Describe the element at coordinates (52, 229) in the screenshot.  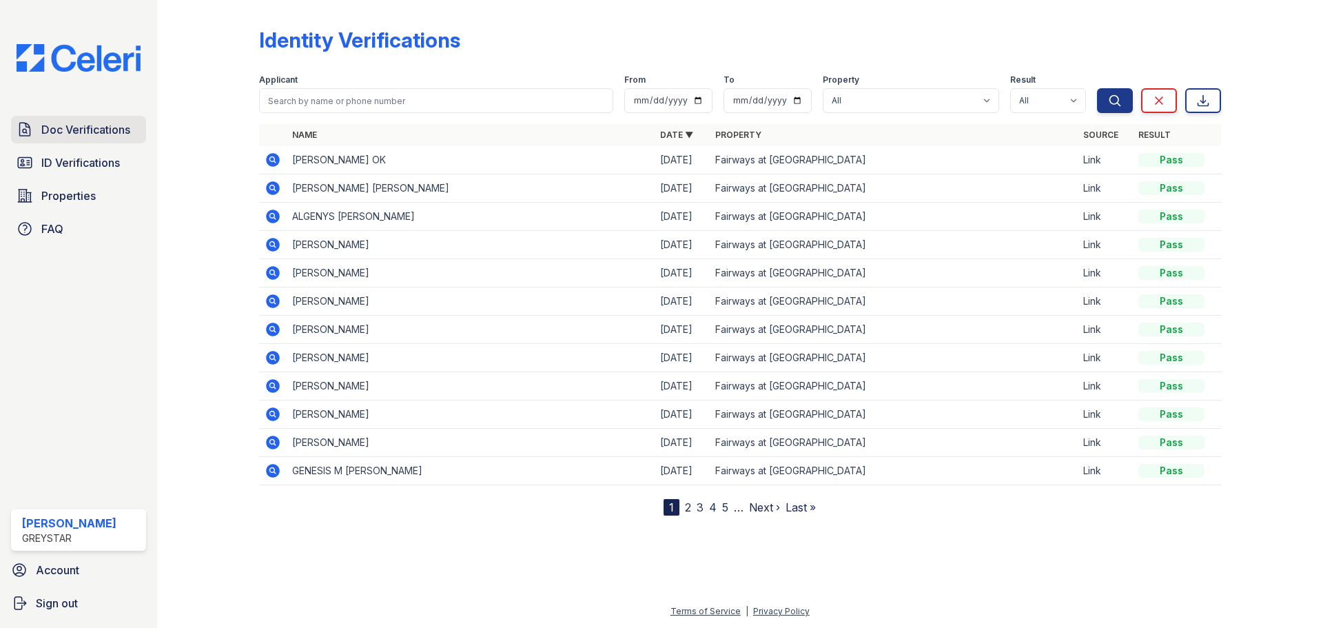
I see `span: FAQ` at that location.